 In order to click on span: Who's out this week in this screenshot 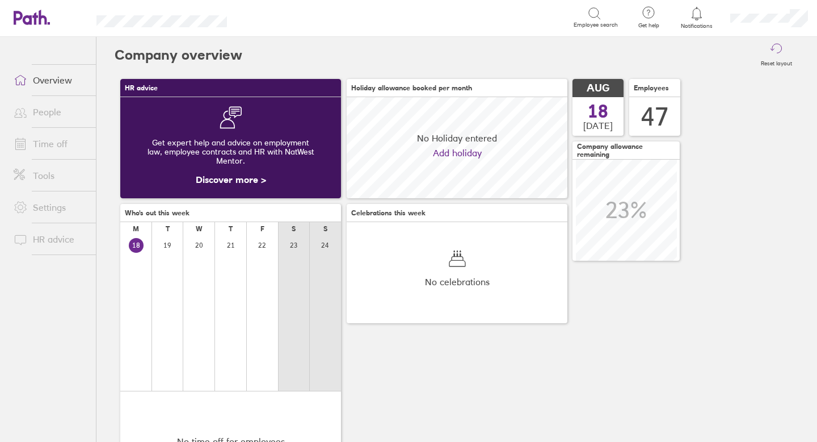, I will do `click(157, 213)`.